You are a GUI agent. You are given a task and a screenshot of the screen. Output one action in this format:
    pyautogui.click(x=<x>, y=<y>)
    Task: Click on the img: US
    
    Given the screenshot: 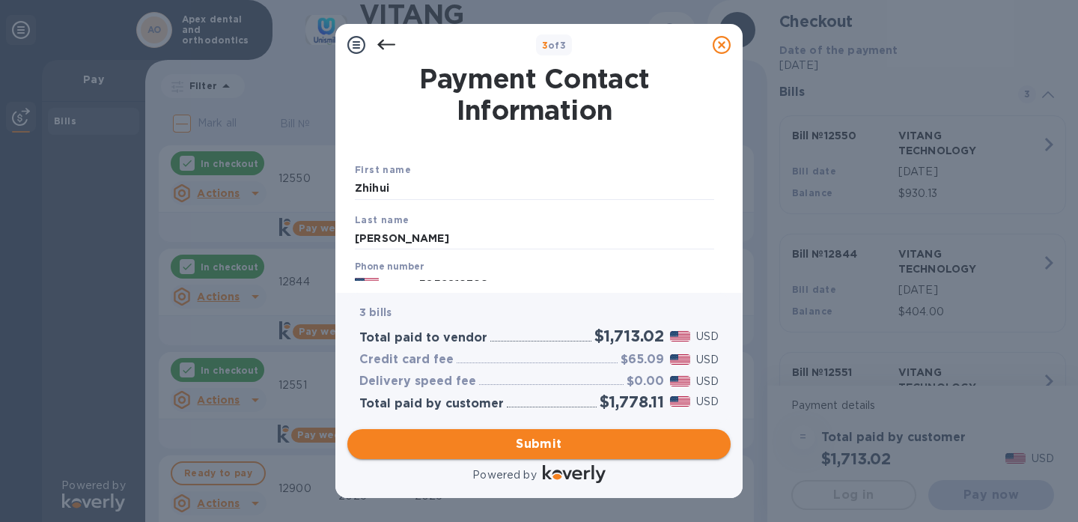 What is the action you would take?
    pyautogui.click(x=367, y=284)
    